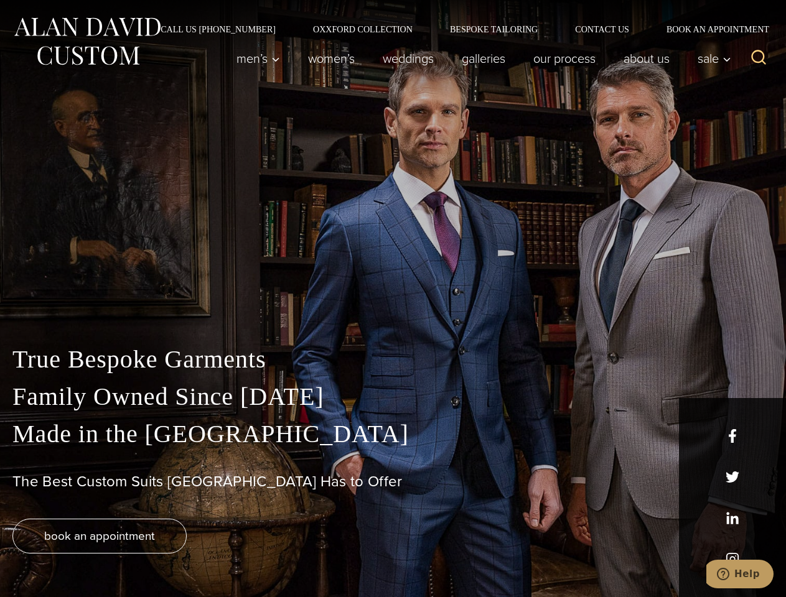 Image resolution: width=786 pixels, height=597 pixels. Describe the element at coordinates (483, 58) in the screenshot. I see `a: Galleries` at that location.